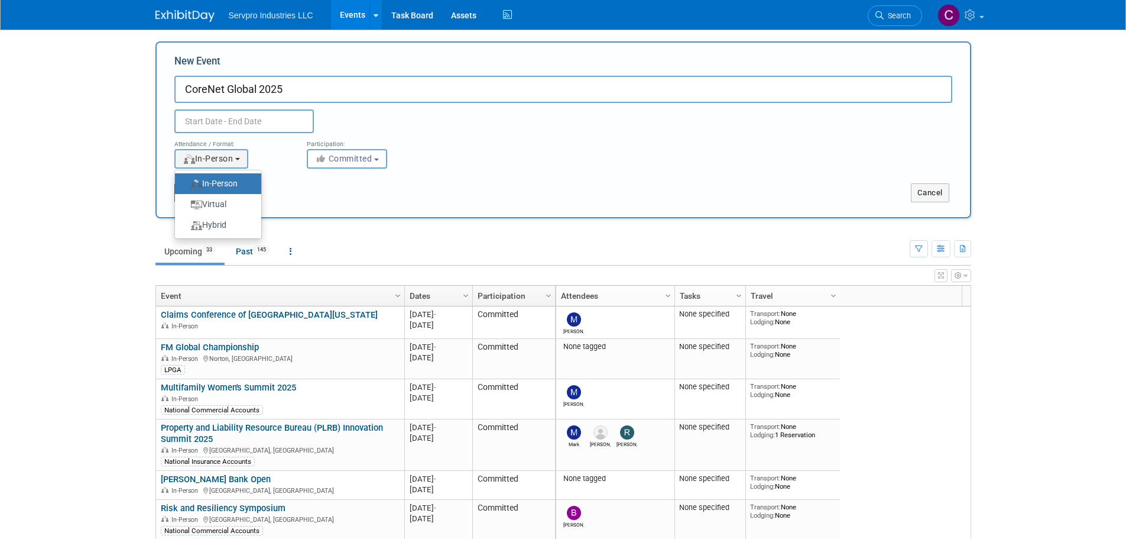 The image size is (1126, 539). I want to click on img: Brian Donnelly, so click(574, 513).